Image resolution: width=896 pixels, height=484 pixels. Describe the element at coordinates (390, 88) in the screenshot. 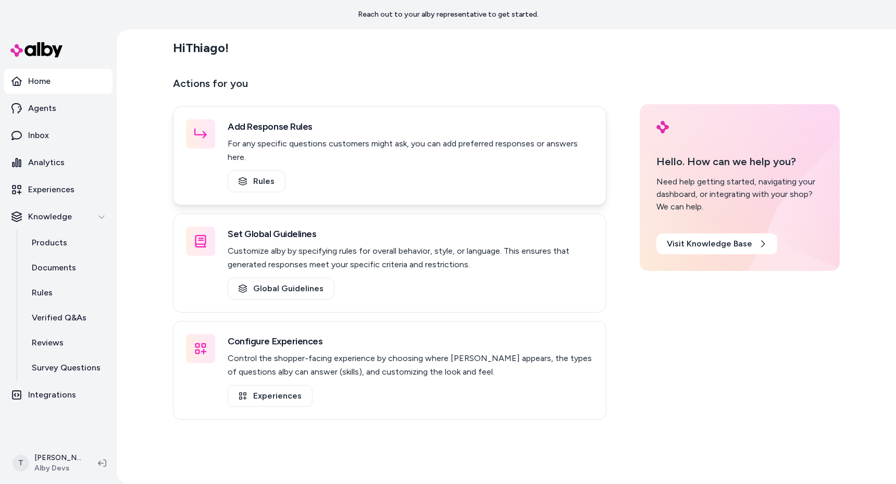

I see `p: Actions for you` at that location.